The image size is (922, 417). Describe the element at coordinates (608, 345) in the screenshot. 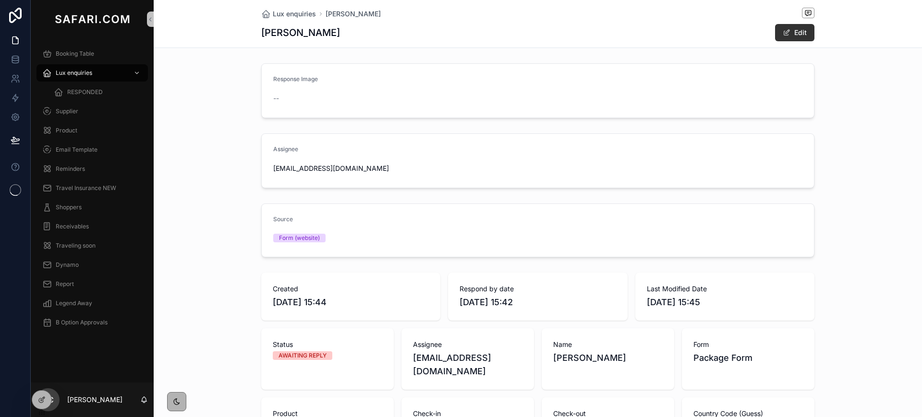

I see `span: Name` at that location.